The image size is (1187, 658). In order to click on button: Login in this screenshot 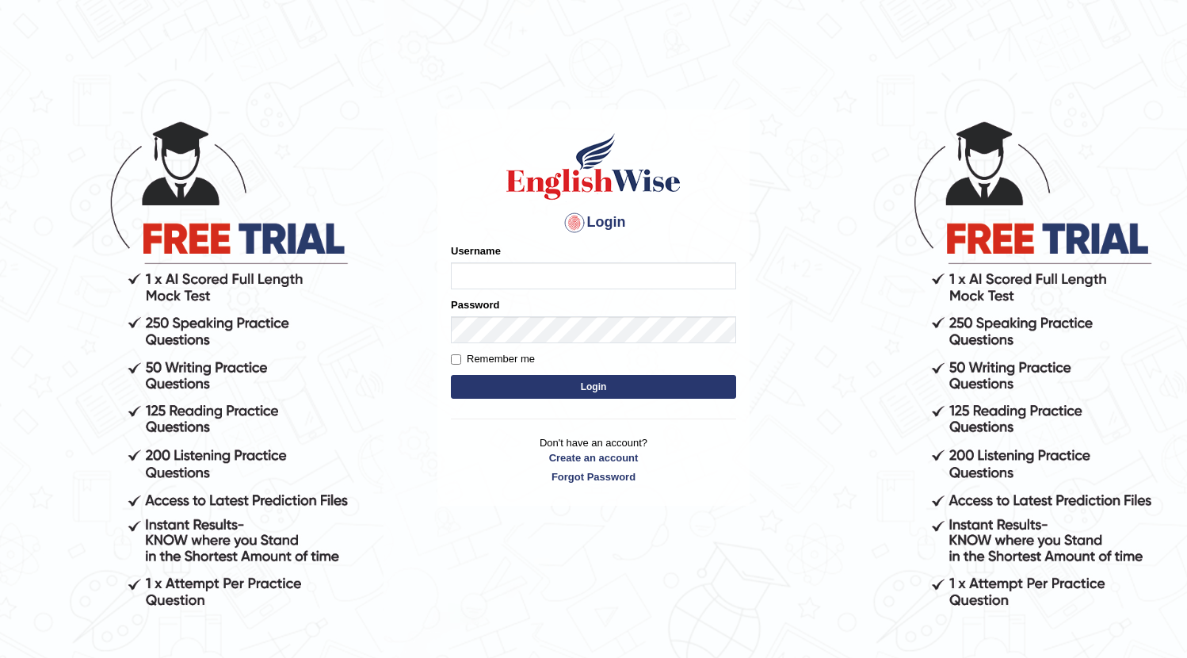, I will do `click(594, 387)`.